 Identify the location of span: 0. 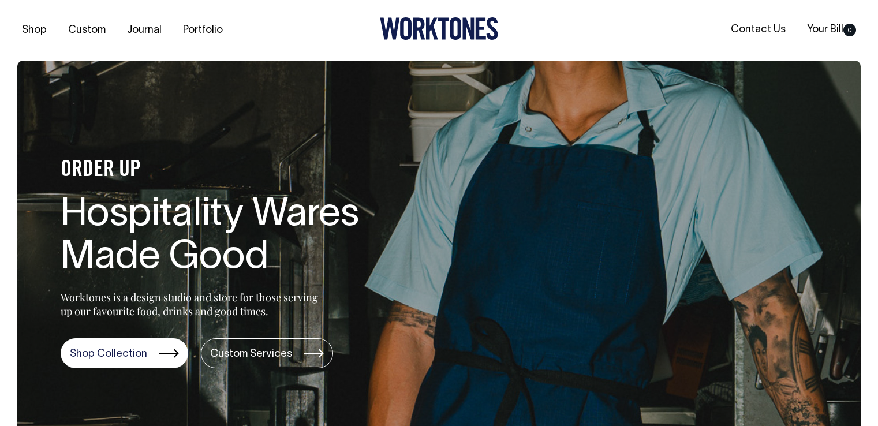
(850, 30).